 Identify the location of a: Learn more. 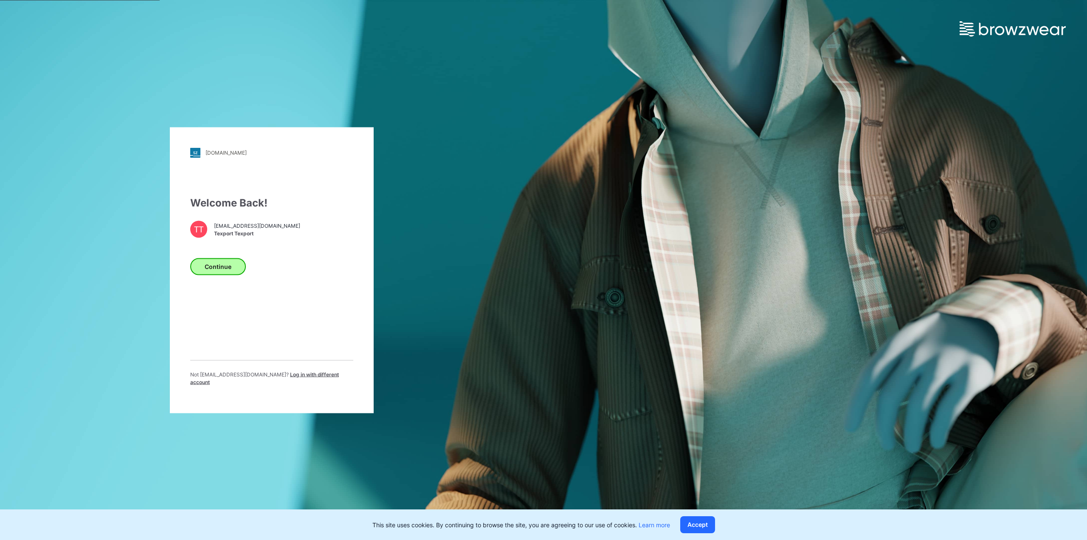
(654, 524).